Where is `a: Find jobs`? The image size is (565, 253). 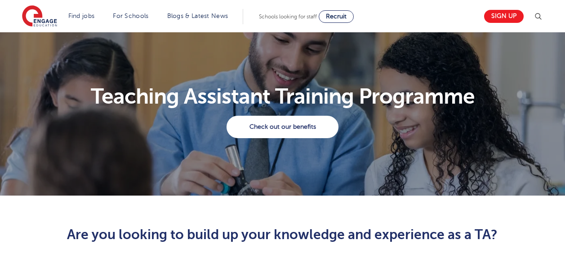
a: Find jobs is located at coordinates (81, 16).